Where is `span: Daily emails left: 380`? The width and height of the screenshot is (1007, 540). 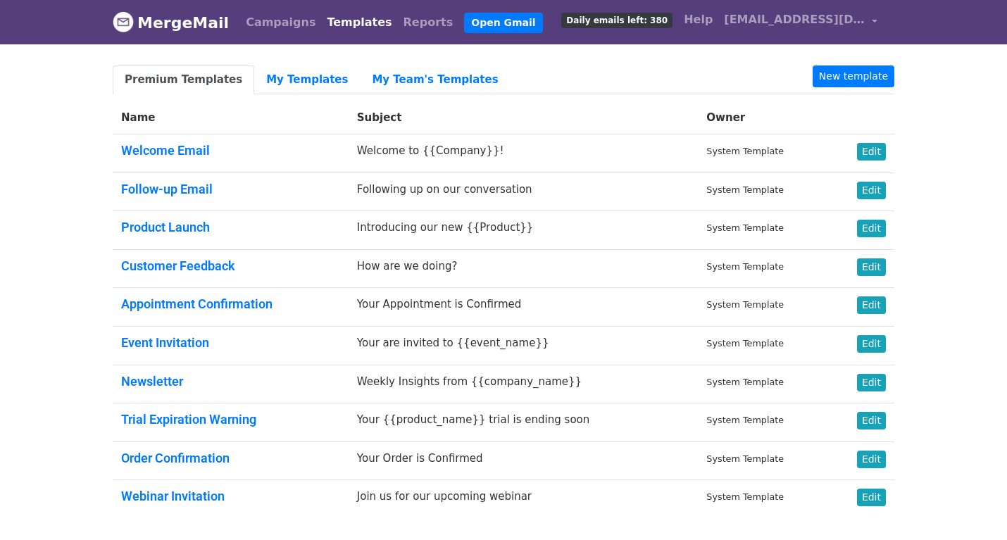
span: Daily emails left: 380 is located at coordinates (617, 20).